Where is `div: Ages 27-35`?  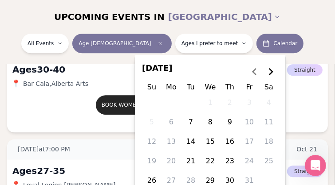
div: Ages 27-35 is located at coordinates (39, 171).